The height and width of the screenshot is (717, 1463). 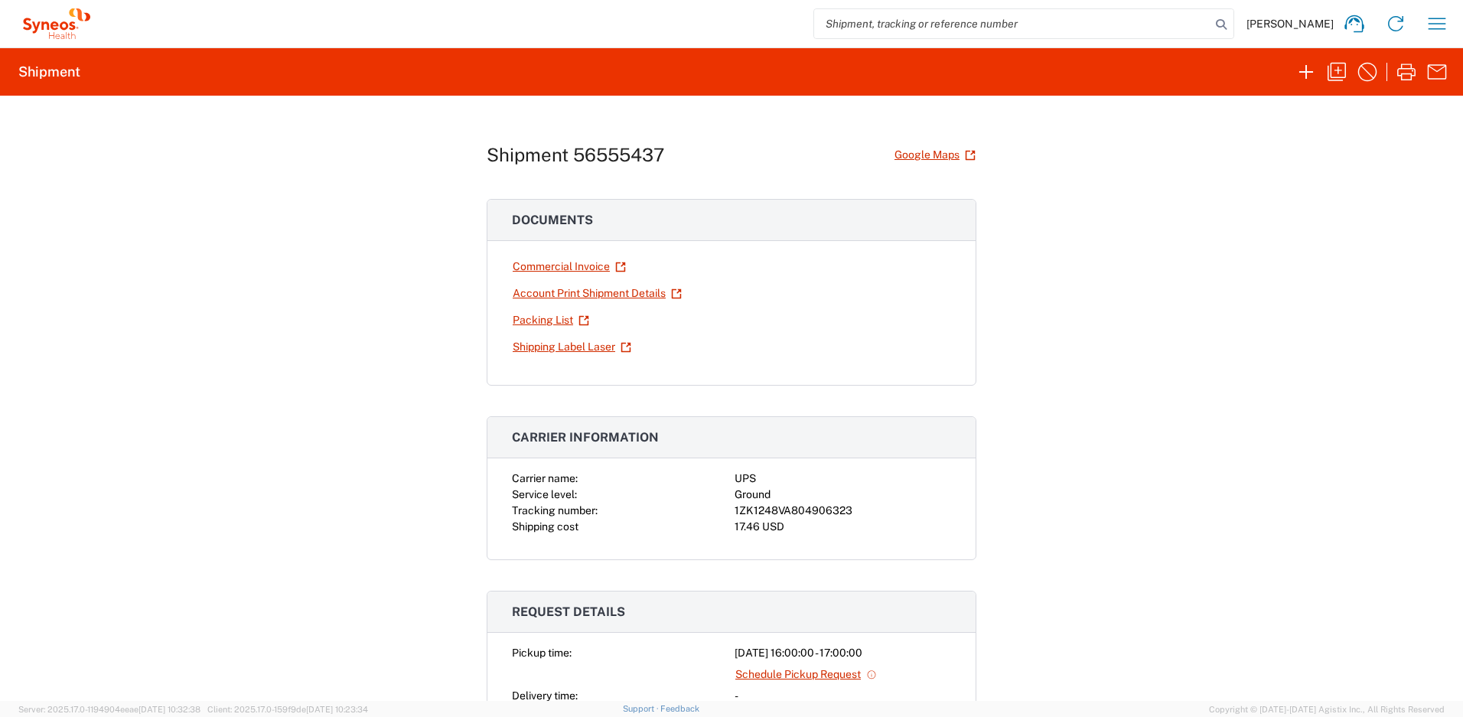 What do you see at coordinates (585, 437) in the screenshot?
I see `span: Carrier information` at bounding box center [585, 437].